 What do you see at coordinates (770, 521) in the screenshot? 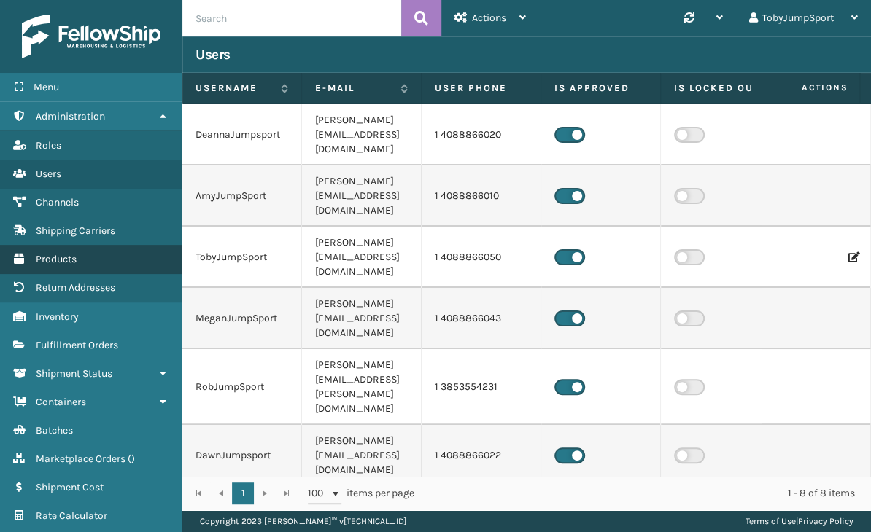
I see `a: Terms of Use` at bounding box center [770, 521].